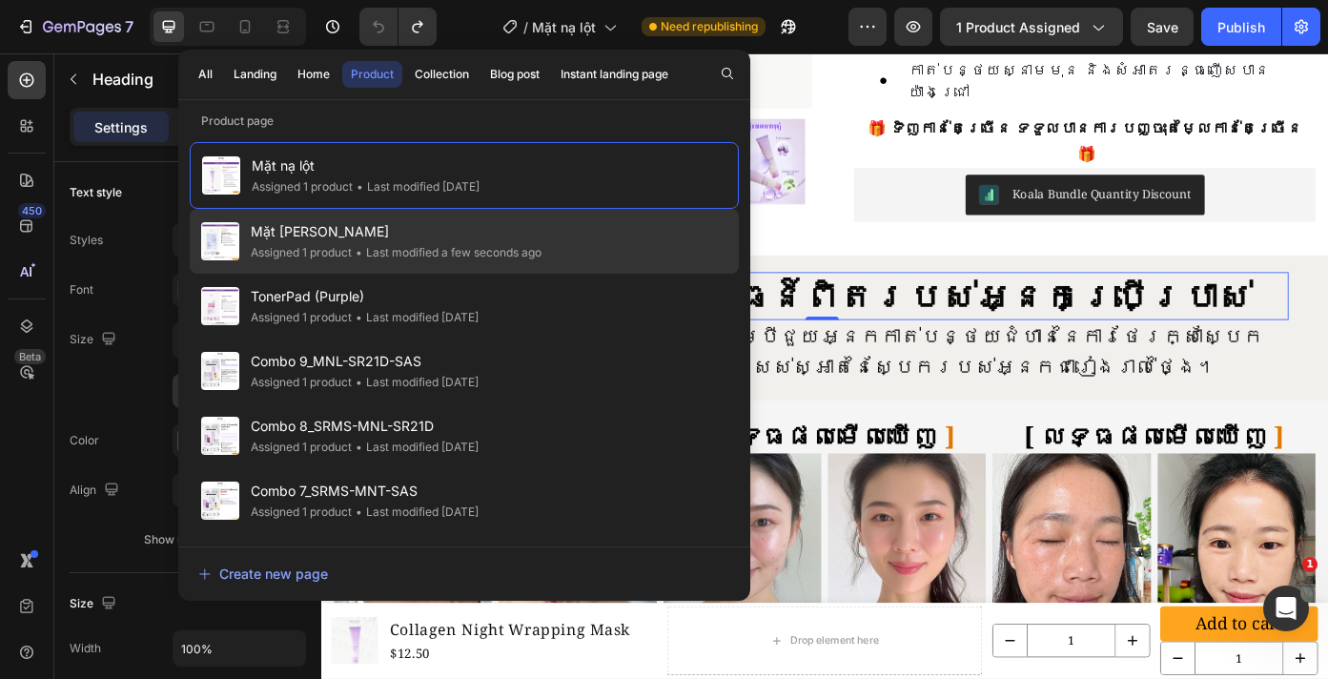 This screenshot has width=1328, height=679. What do you see at coordinates (30, 357) in the screenshot?
I see `div: Beta` at bounding box center [30, 357].